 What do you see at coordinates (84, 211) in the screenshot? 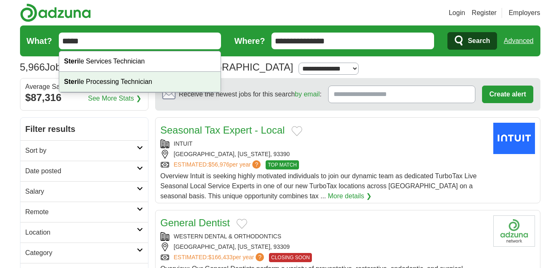
I see `a: Remote` at bounding box center [84, 211].